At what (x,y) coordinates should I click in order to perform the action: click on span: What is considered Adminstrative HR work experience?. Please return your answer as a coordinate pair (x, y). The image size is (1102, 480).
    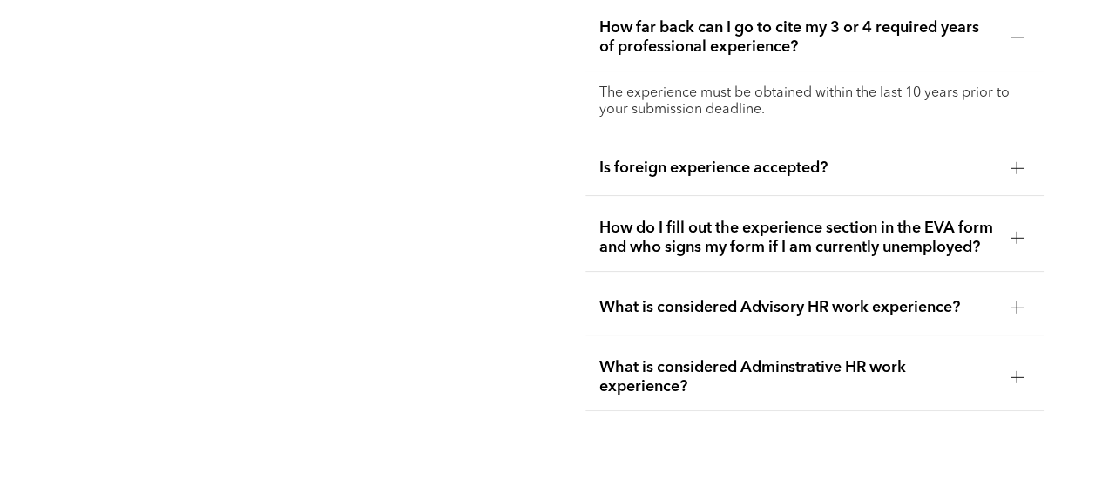
    Looking at the image, I should click on (798, 377).